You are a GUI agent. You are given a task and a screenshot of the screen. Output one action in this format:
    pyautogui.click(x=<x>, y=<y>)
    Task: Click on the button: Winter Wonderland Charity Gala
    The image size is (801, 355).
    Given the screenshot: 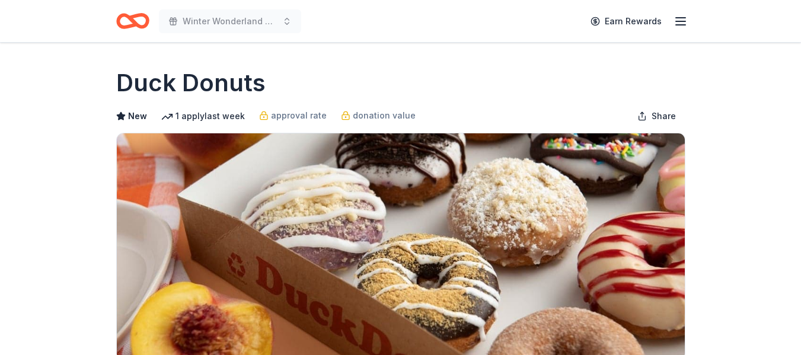 What is the action you would take?
    pyautogui.click(x=230, y=21)
    